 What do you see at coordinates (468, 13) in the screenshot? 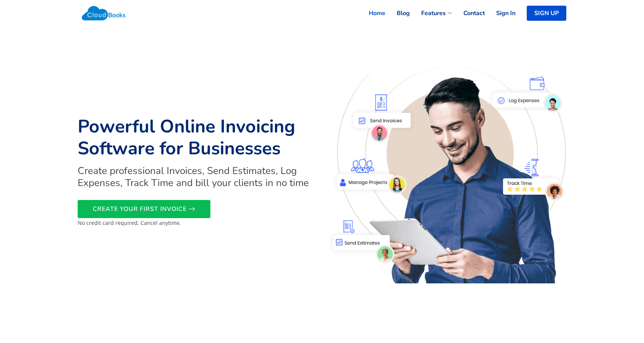
I see `a: Contact` at bounding box center [468, 13].